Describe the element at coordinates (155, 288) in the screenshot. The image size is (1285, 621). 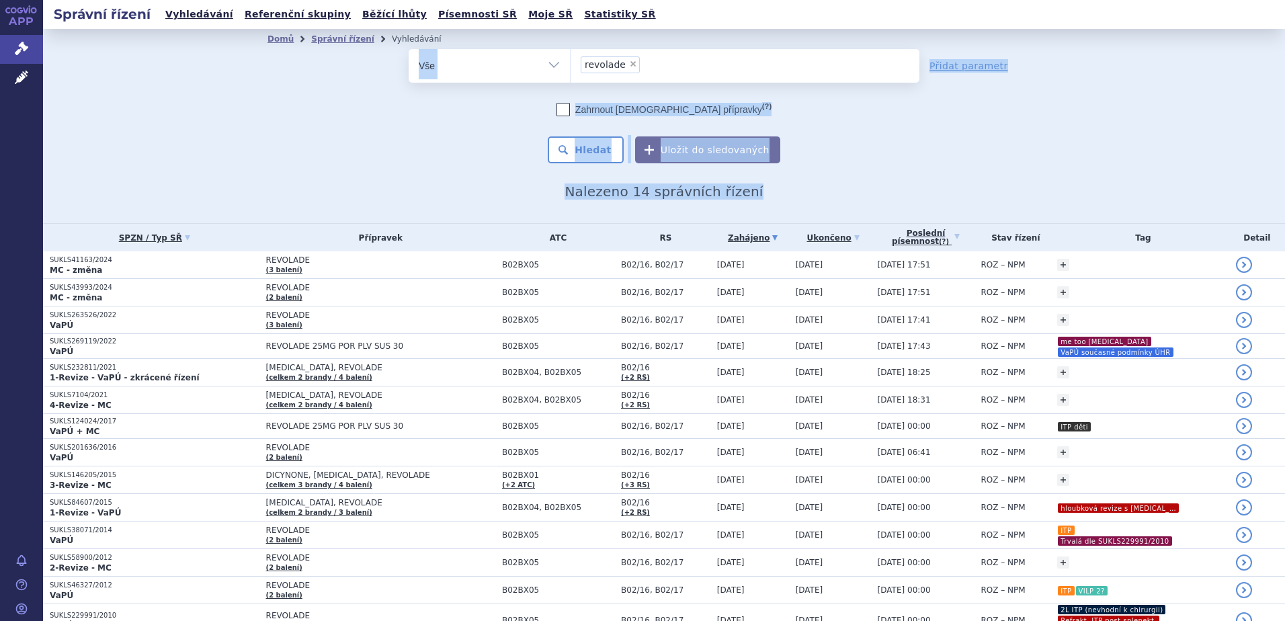
I see `p: SUKLS43993/2024` at that location.